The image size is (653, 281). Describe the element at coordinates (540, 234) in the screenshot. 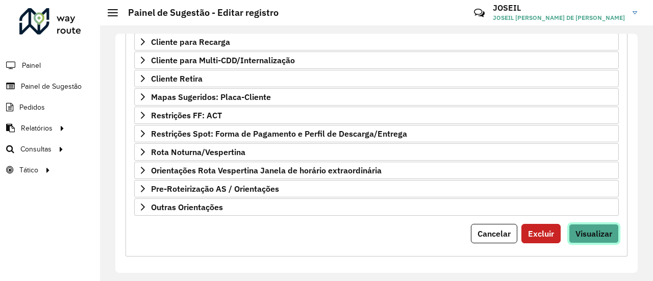

I see `button: Excluir` at that location.